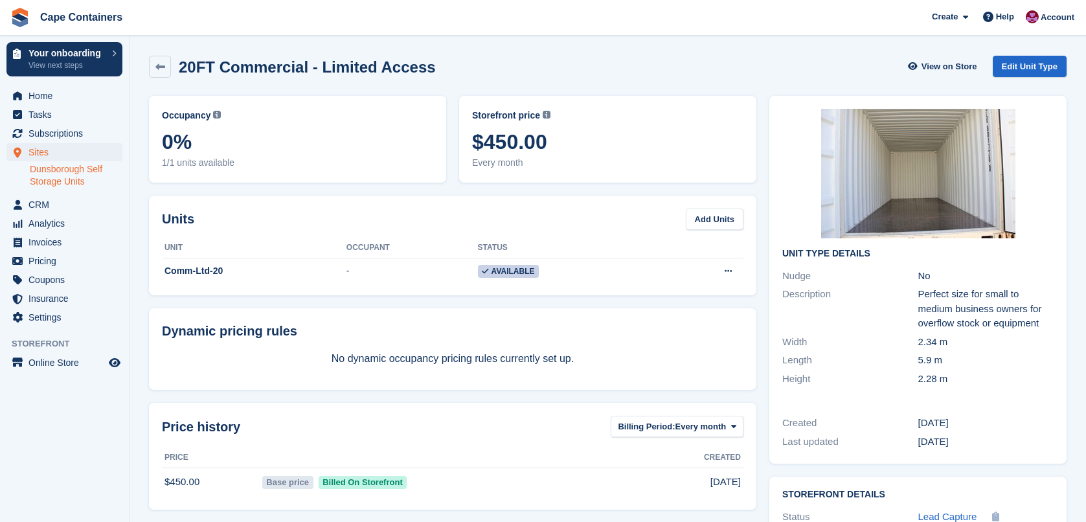 This screenshot has height=522, width=1086. I want to click on img: stora-icon-8386f47178a22dfd0bd8f6a31ec36ba5ce8667c1dd55bd0f319d3a0aa187defe.svg, so click(20, 17).